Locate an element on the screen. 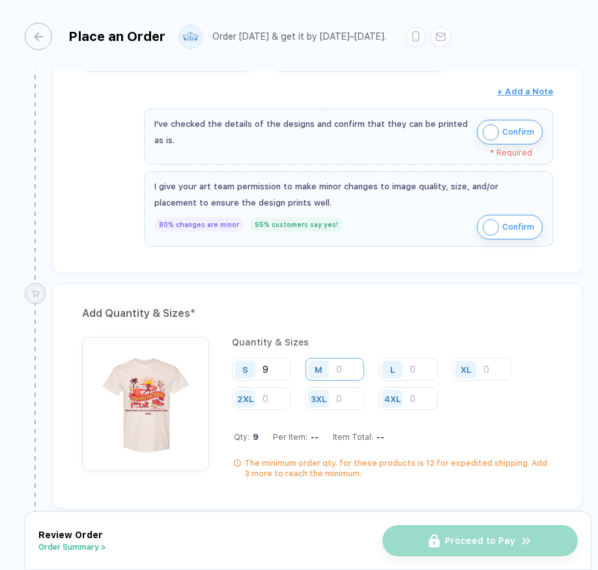 The height and width of the screenshot is (570, 598). div: 80% changes are minor is located at coordinates (199, 225).